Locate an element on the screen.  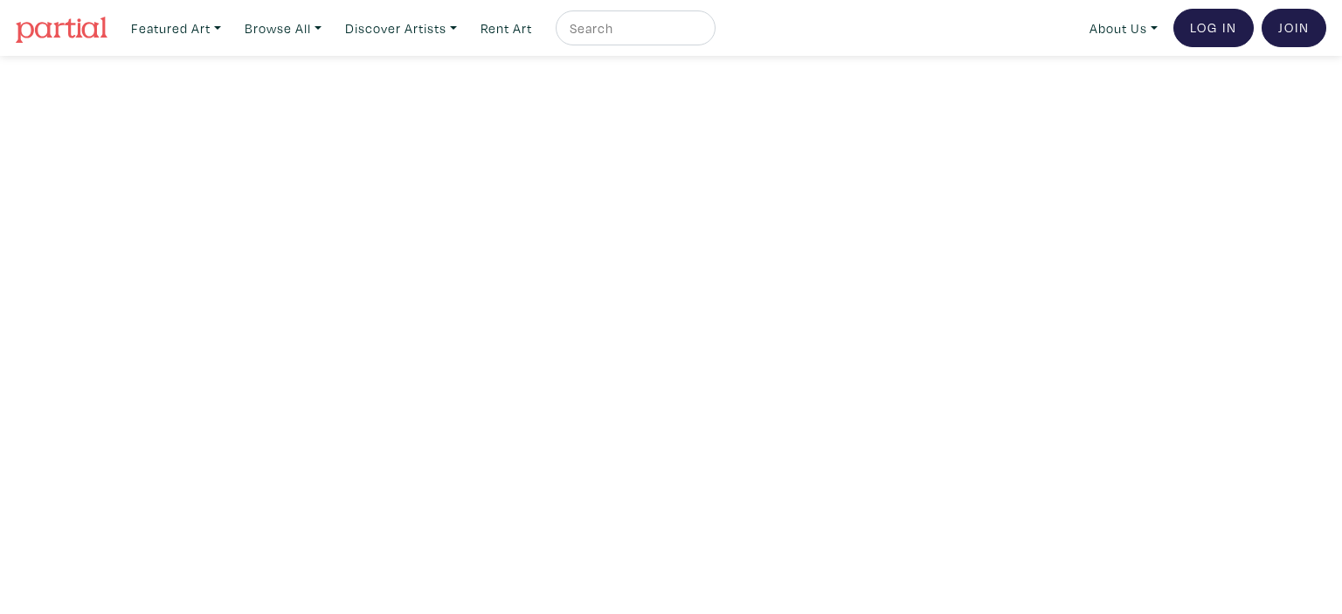
a: About Us is located at coordinates (1124, 28).